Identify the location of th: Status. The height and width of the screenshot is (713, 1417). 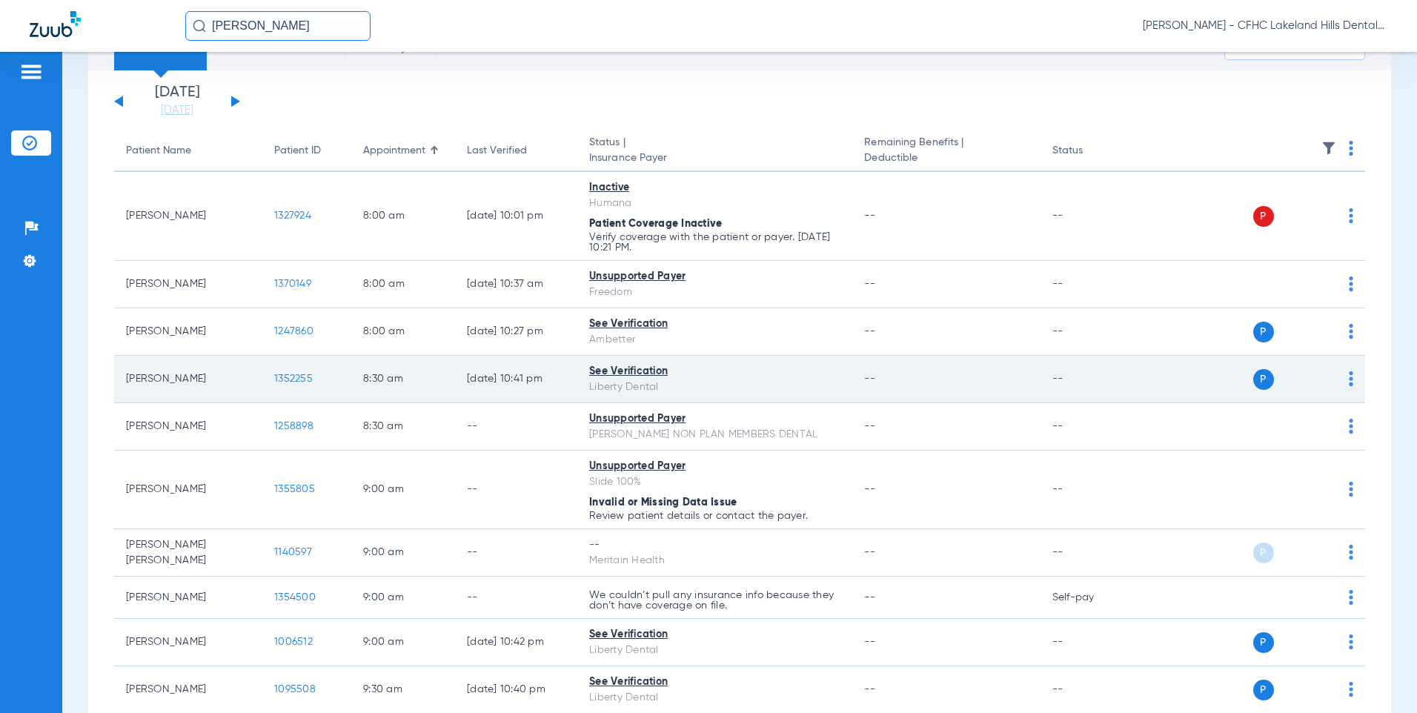
(1090, 151).